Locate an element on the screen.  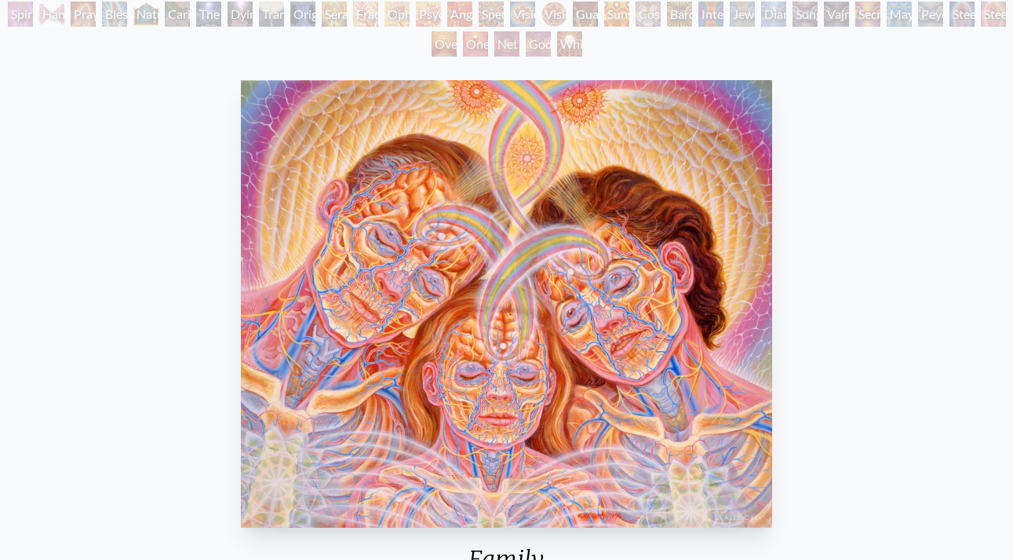
div: Seraphic Transport Docking on the Third Eye is located at coordinates (334, 14).